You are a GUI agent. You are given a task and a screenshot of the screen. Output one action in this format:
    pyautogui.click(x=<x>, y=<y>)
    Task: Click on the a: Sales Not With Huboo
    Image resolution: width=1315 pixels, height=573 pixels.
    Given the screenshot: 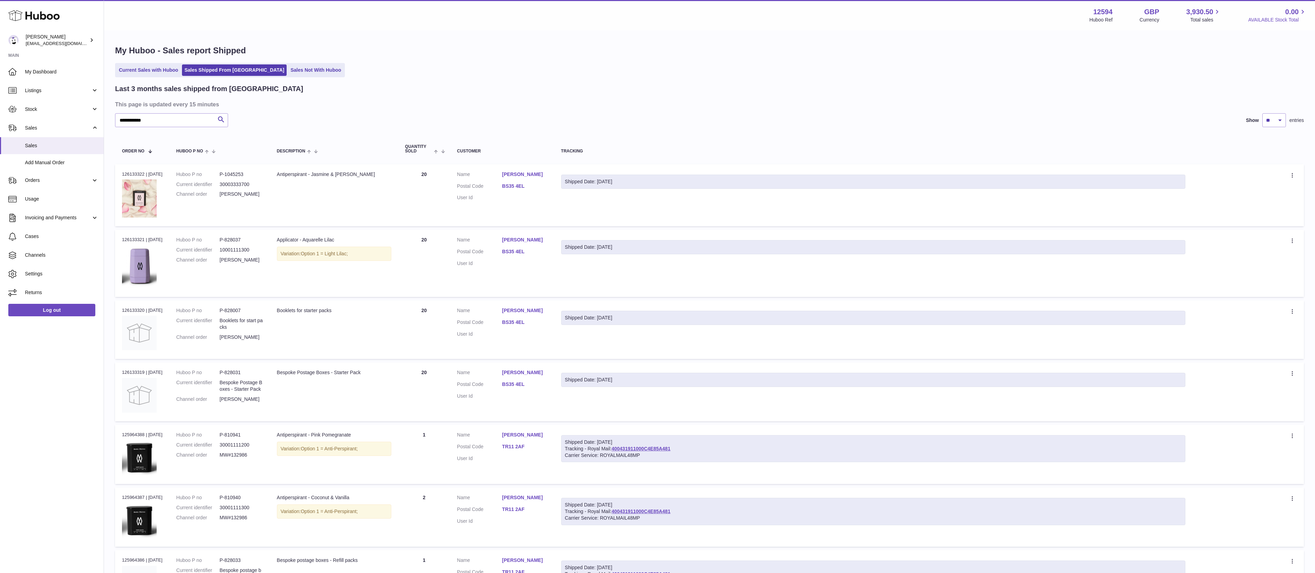 What is the action you would take?
    pyautogui.click(x=316, y=70)
    